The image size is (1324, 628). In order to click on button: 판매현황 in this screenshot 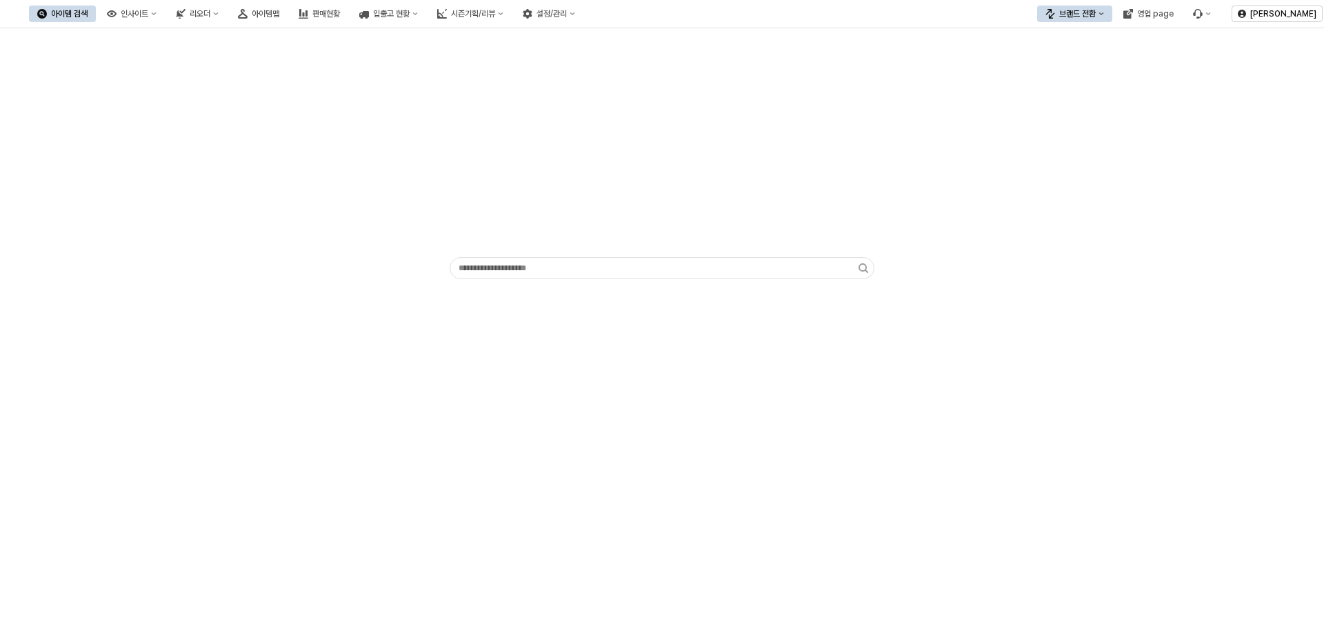, I will do `click(319, 14)`.